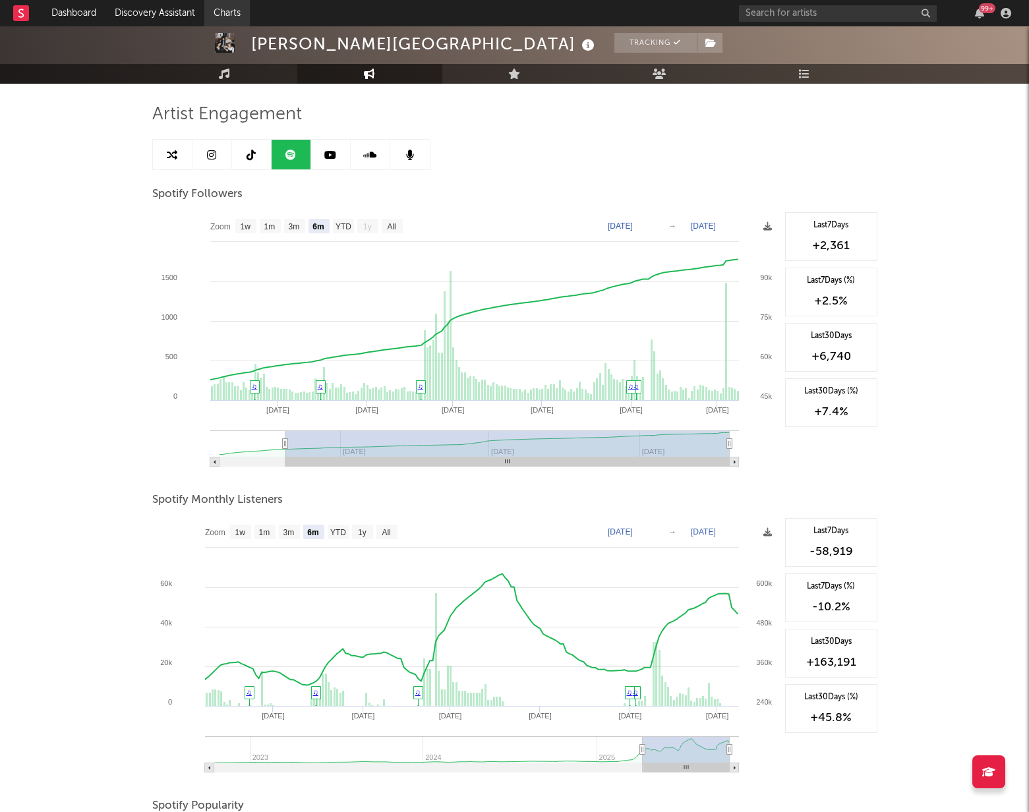 This screenshot has width=1029, height=812. What do you see at coordinates (831, 607) in the screenshot?
I see `div: -10.2 %` at bounding box center [831, 607].